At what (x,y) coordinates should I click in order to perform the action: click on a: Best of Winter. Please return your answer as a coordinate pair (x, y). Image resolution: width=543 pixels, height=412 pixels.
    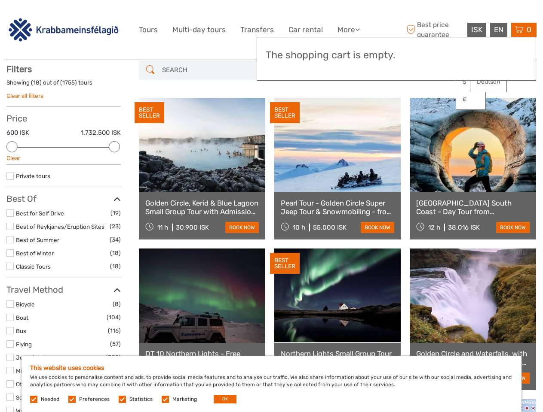
    Looking at the image, I should click on (35, 253).